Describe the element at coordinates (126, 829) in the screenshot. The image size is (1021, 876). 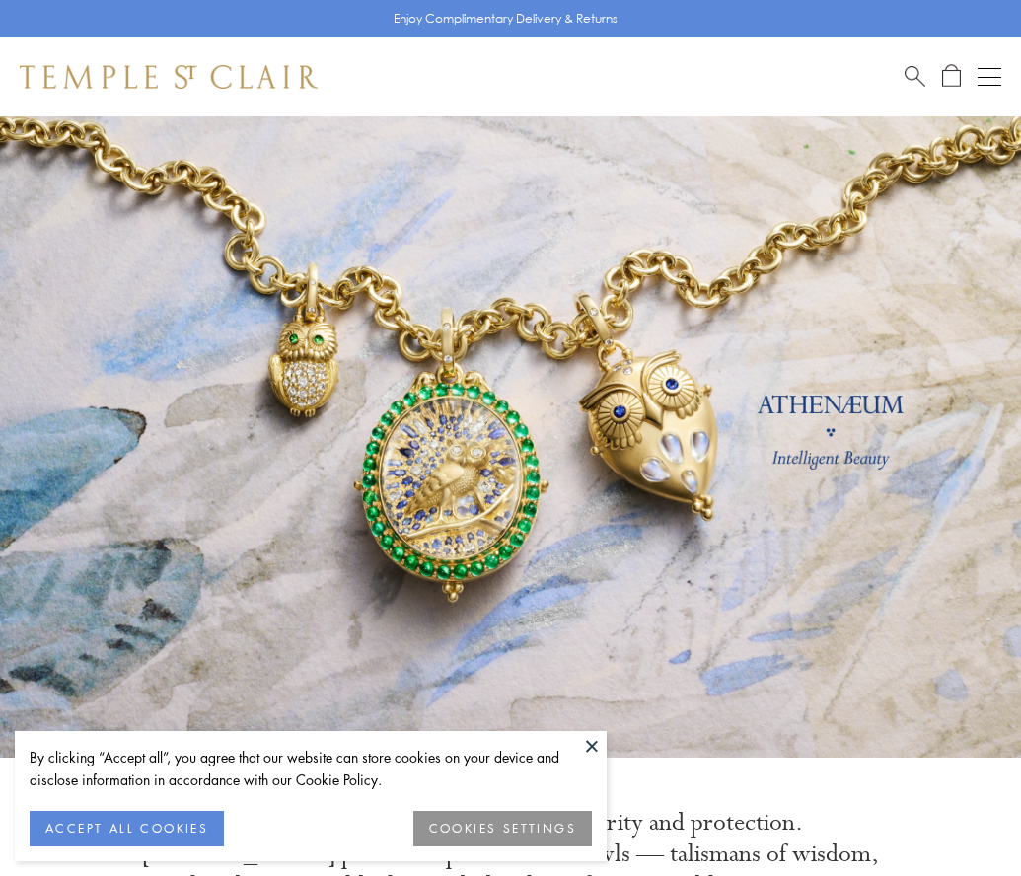
I see `button: ACCEPT ALL COOKIES` at that location.